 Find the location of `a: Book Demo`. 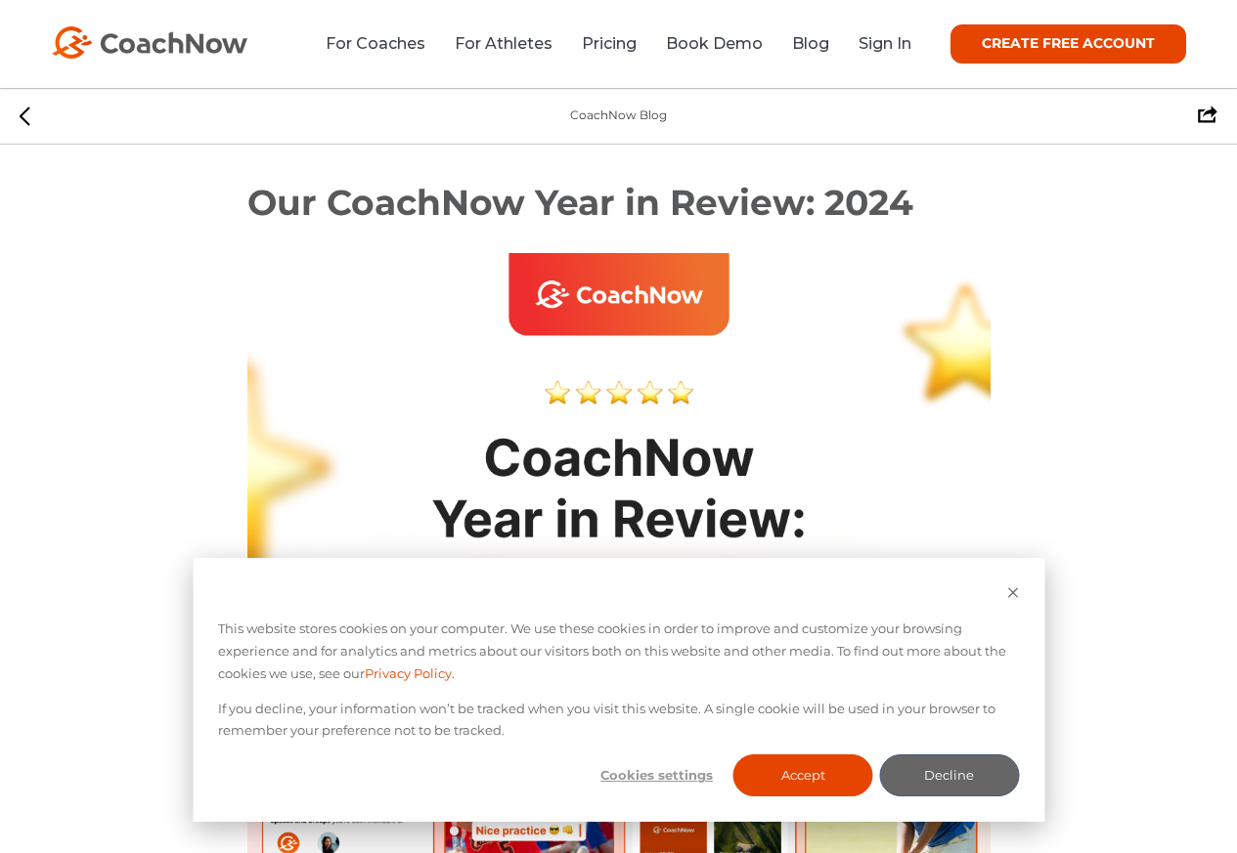

a: Book Demo is located at coordinates (714, 43).